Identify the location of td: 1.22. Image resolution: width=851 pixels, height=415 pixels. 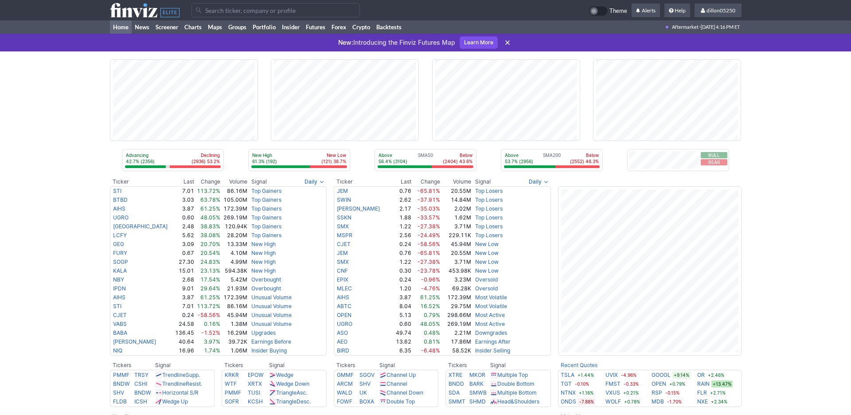
(401, 262).